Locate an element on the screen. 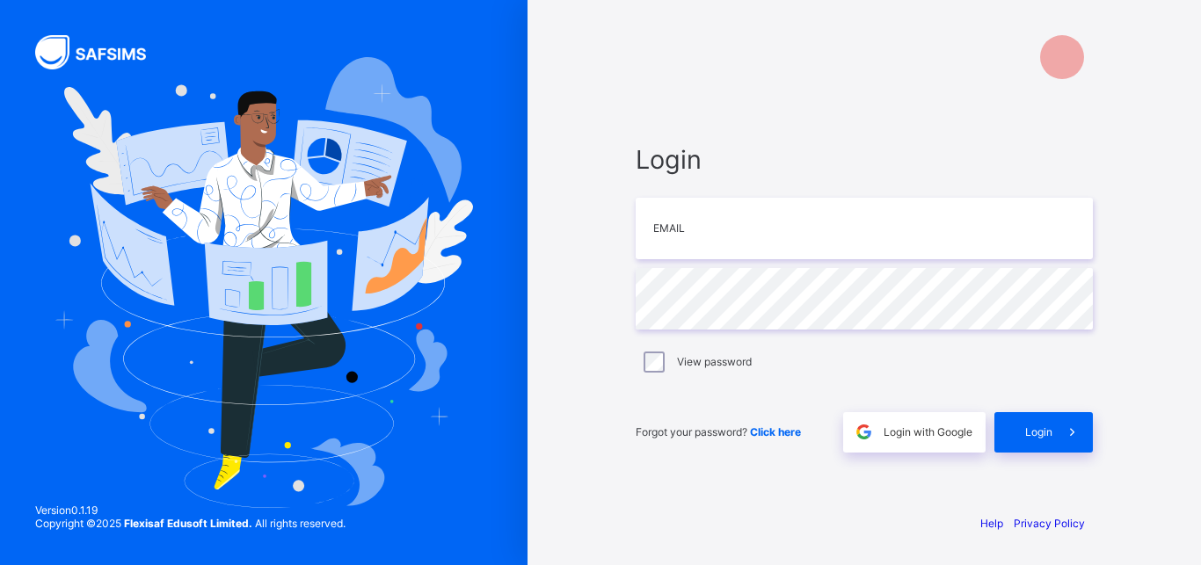 This screenshot has width=1201, height=565. label: View password is located at coordinates (714, 361).